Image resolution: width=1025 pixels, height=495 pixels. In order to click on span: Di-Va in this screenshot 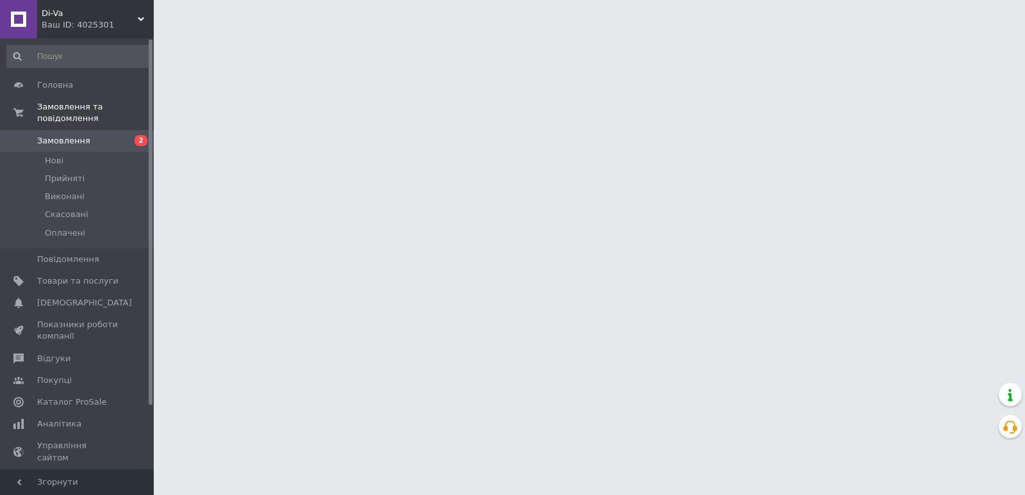, I will do `click(90, 13)`.